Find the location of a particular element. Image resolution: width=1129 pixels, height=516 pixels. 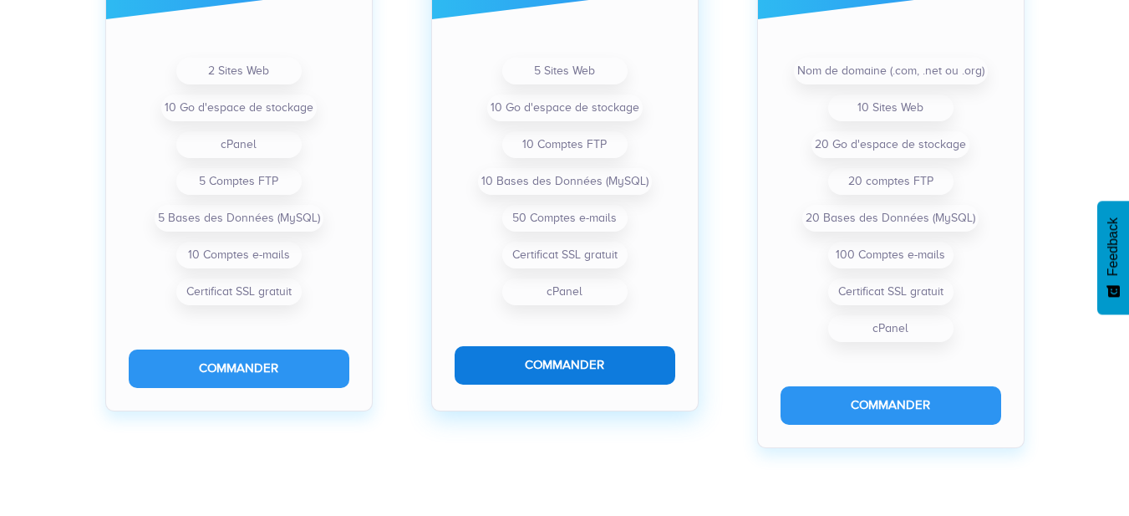

li: 5 Bases des Données (MySQL) is located at coordinates (239, 218).